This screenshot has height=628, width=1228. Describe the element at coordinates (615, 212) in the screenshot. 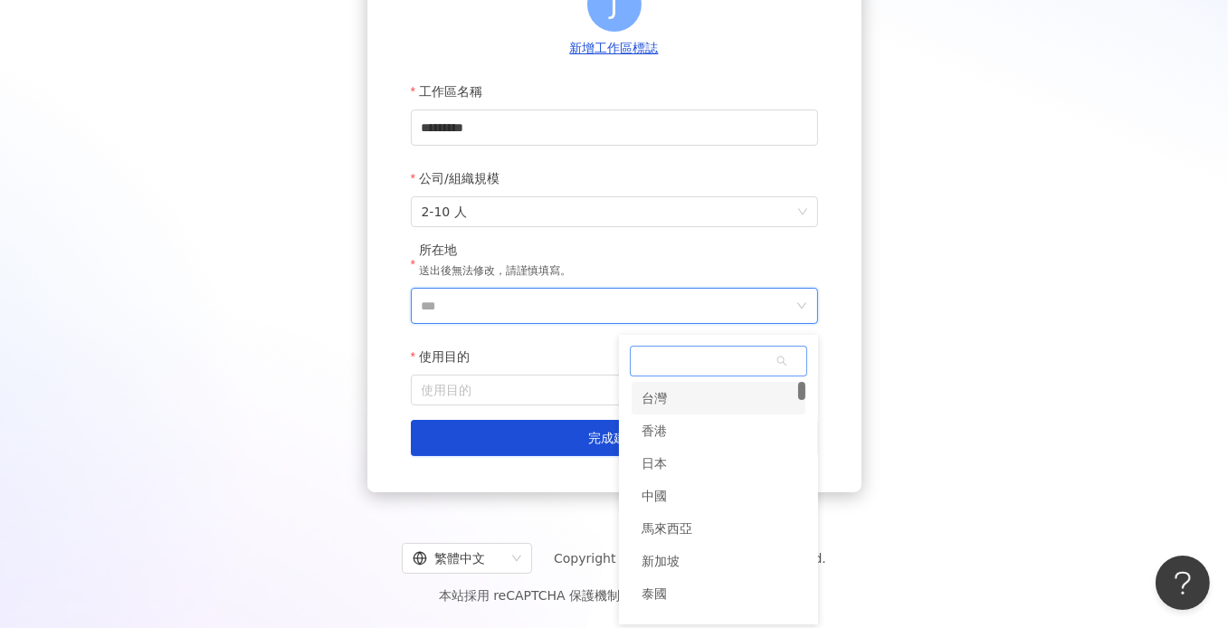

I see `span: 2-10 人` at that location.